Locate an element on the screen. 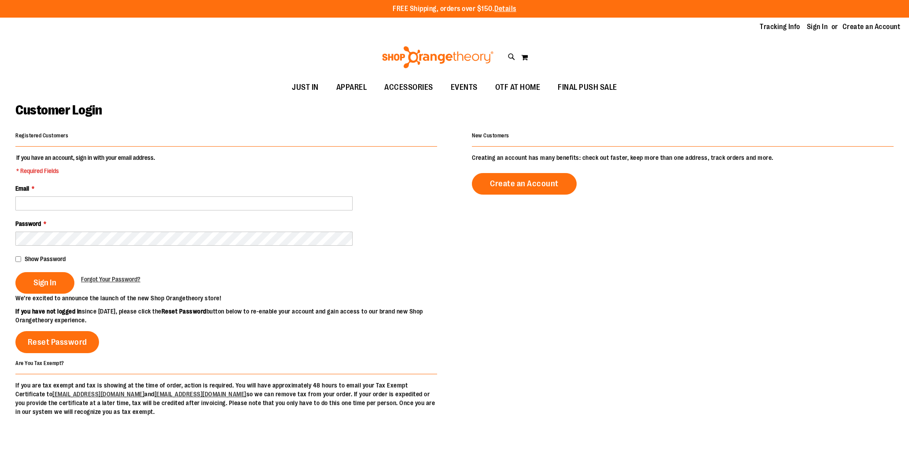 The image size is (909, 450). span: Reset Password is located at coordinates (57, 342).